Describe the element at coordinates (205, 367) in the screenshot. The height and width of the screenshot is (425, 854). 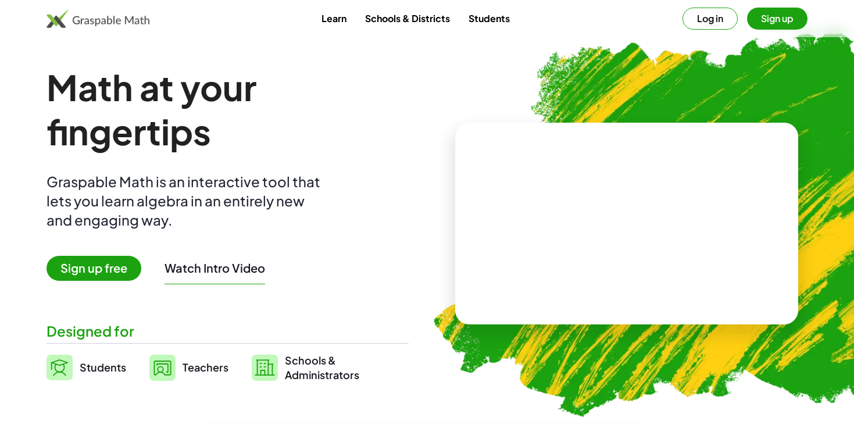
I see `span: Teachers` at that location.